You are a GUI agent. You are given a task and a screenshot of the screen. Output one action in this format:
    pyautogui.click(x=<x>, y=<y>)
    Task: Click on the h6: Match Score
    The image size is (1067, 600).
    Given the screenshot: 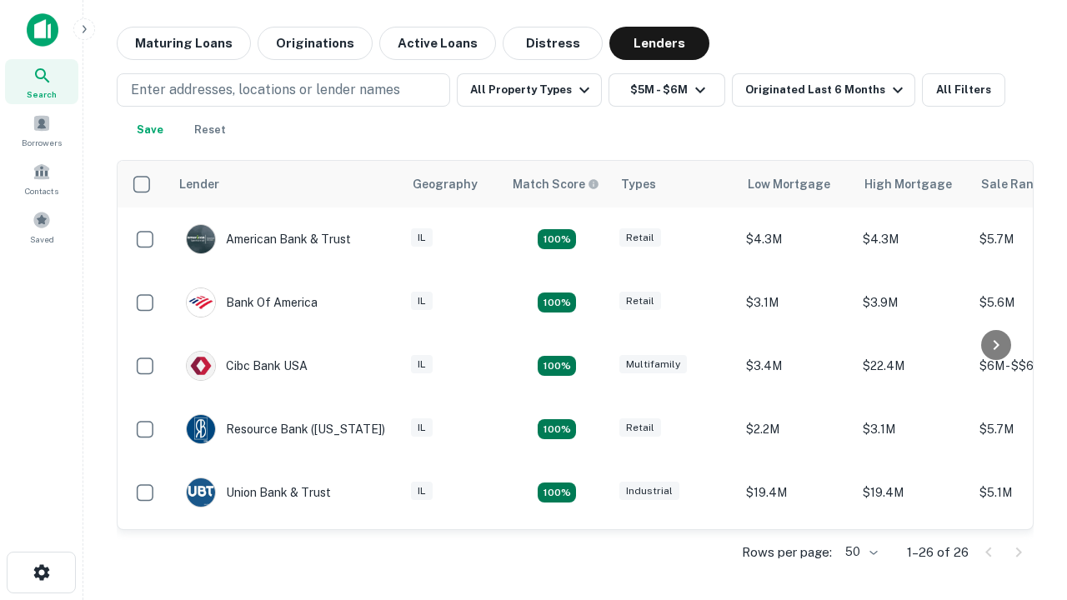 What is the action you would take?
    pyautogui.click(x=554, y=184)
    